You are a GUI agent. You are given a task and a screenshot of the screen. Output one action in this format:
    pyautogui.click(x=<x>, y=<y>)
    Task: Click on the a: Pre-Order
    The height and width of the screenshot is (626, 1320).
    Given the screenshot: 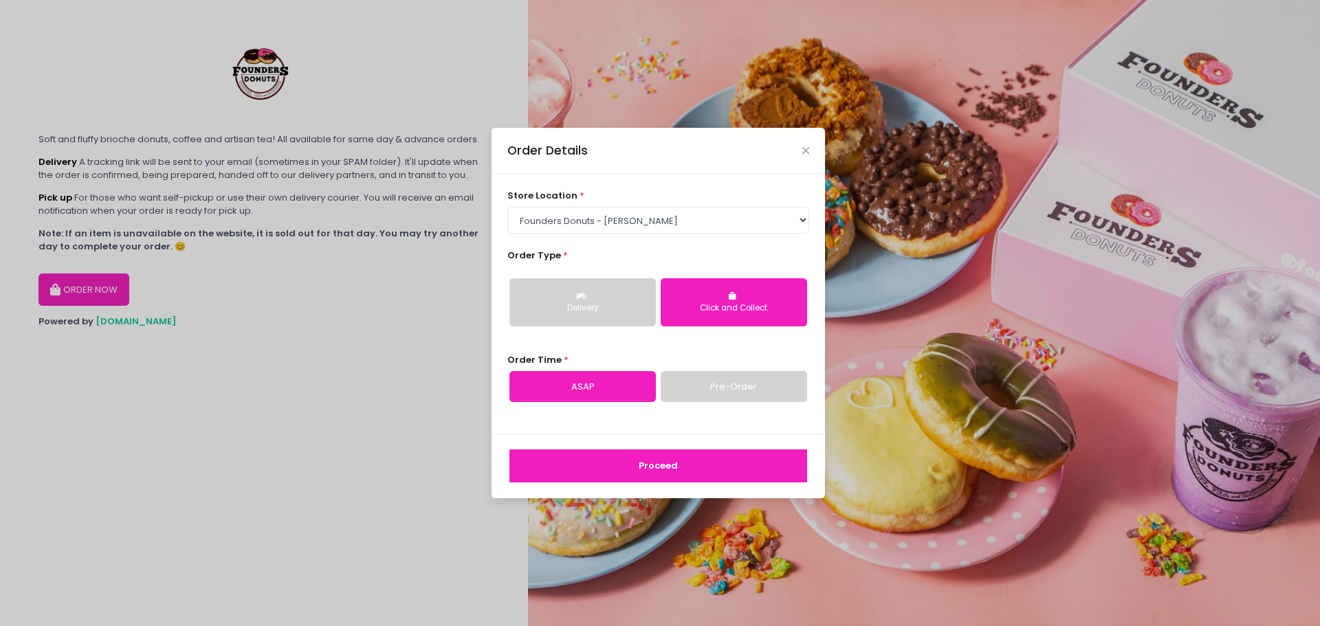 What is the action you would take?
    pyautogui.click(x=734, y=387)
    